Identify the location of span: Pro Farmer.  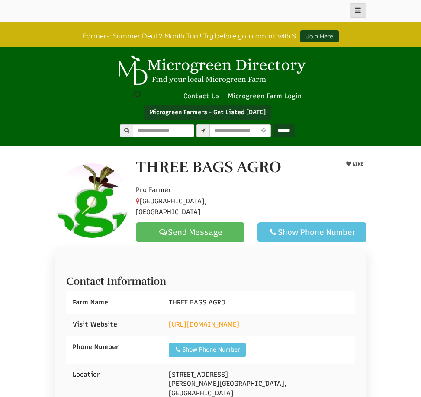
(154, 190).